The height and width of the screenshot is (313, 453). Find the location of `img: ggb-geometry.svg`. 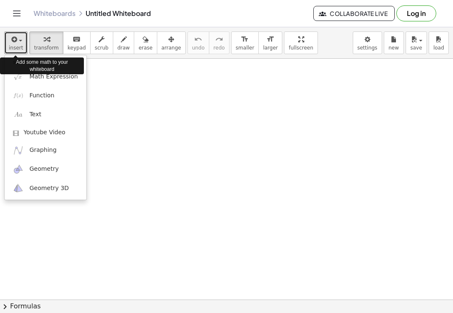

img: ggb-geometry.svg is located at coordinates (18, 169).